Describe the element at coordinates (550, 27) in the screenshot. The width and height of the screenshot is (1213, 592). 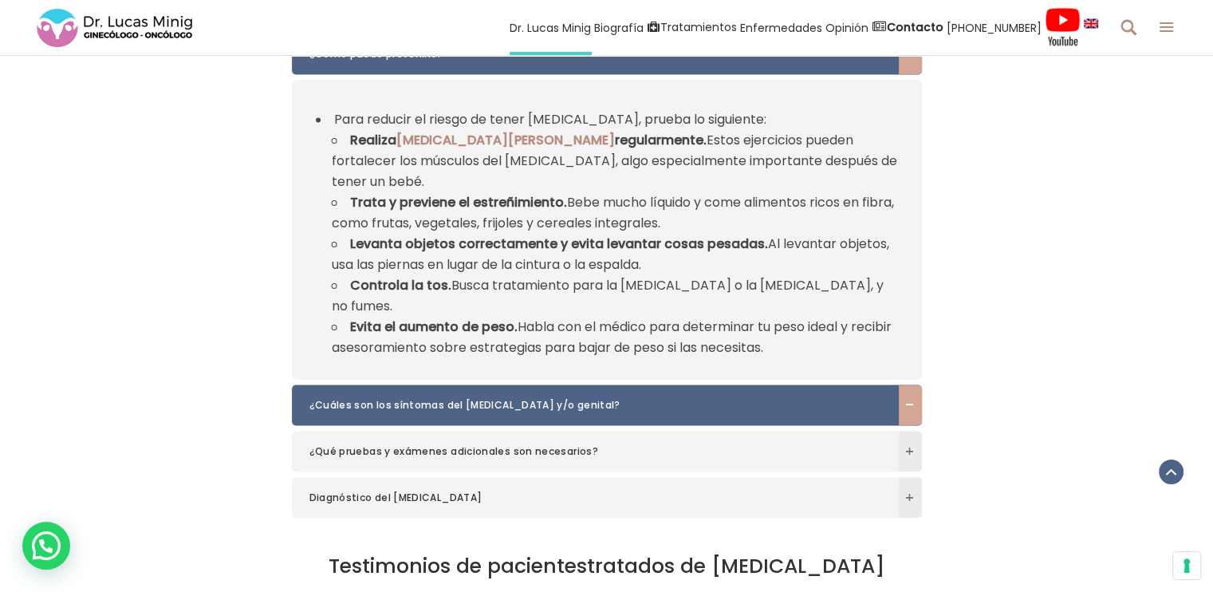
I see `span: Dr. Lucas Minig` at that location.